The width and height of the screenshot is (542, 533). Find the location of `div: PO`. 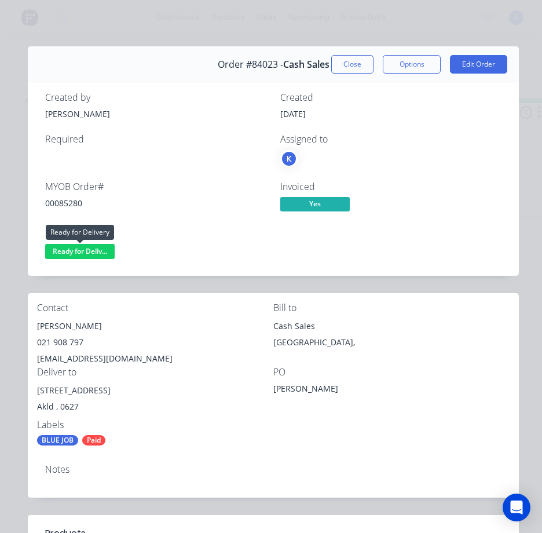

div: PO is located at coordinates (392, 372).